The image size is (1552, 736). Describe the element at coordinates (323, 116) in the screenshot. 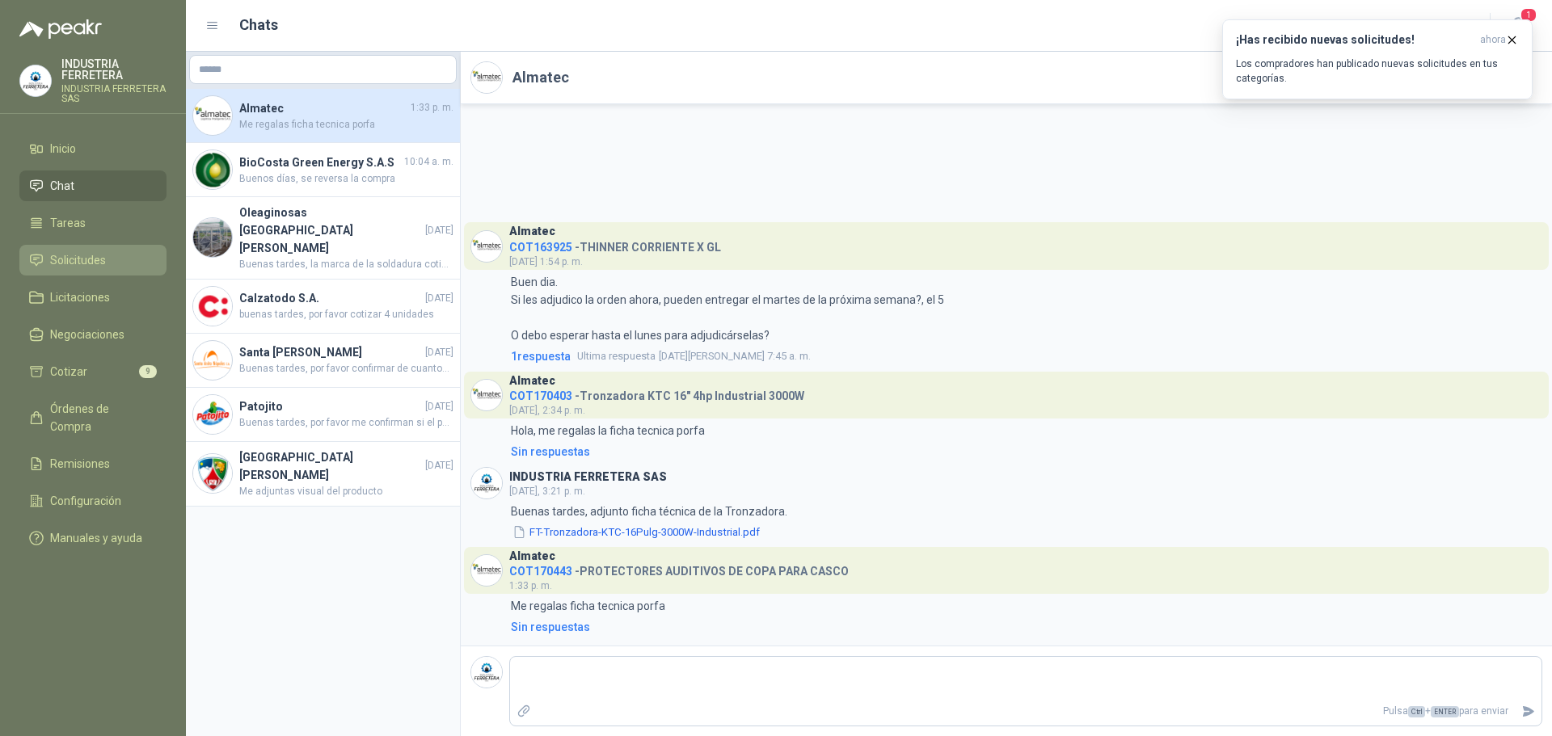

I see `a: Company LogoAlmatec1:33 p. m.Me regalas ficha tecnica porfa` at that location.